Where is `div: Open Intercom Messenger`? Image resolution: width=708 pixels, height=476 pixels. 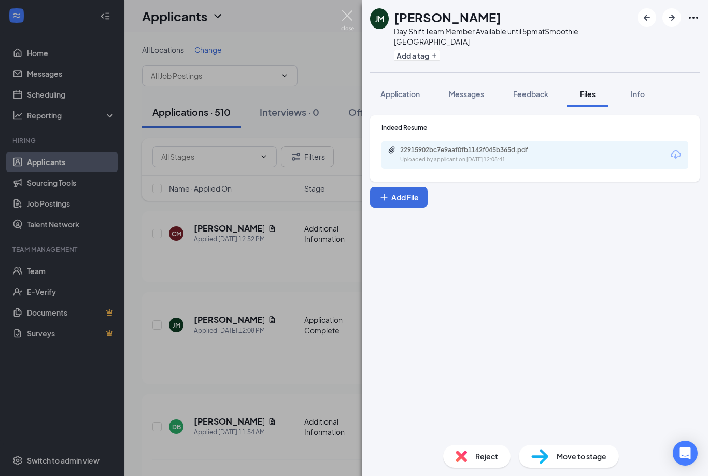 div: Open Intercom Messenger is located at coordinates (686, 453).